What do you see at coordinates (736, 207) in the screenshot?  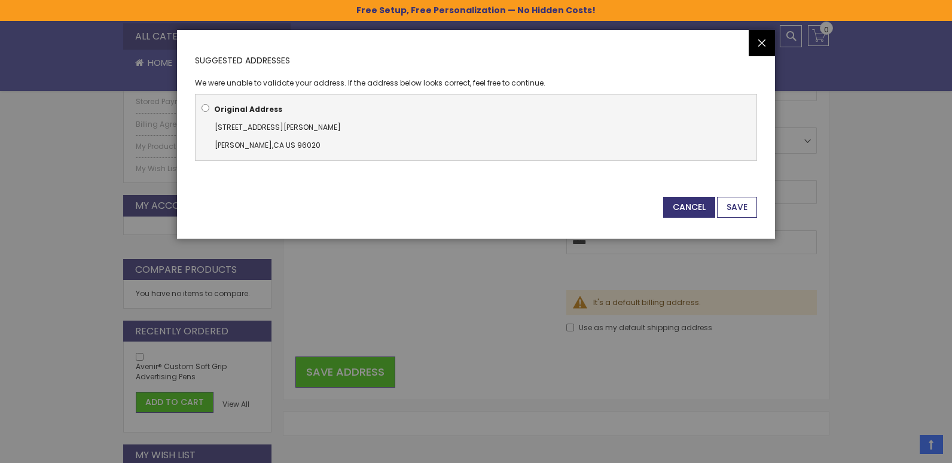 I see `button: Save` at bounding box center [736, 207].